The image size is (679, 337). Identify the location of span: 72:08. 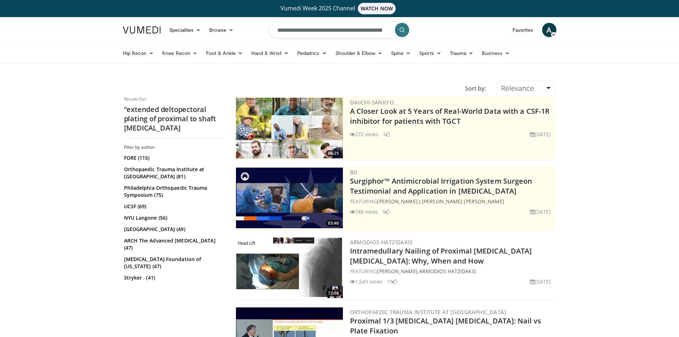
(333, 293).